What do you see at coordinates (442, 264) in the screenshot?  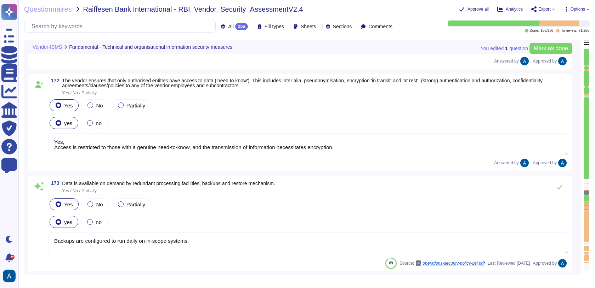 I see `span: Source:` at bounding box center [442, 264].